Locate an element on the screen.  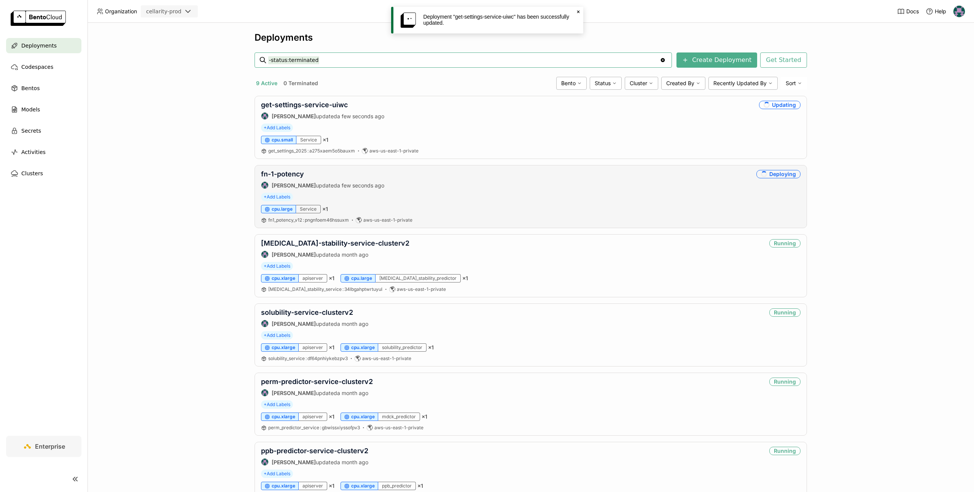
span: cpu.small is located at coordinates (282, 140).